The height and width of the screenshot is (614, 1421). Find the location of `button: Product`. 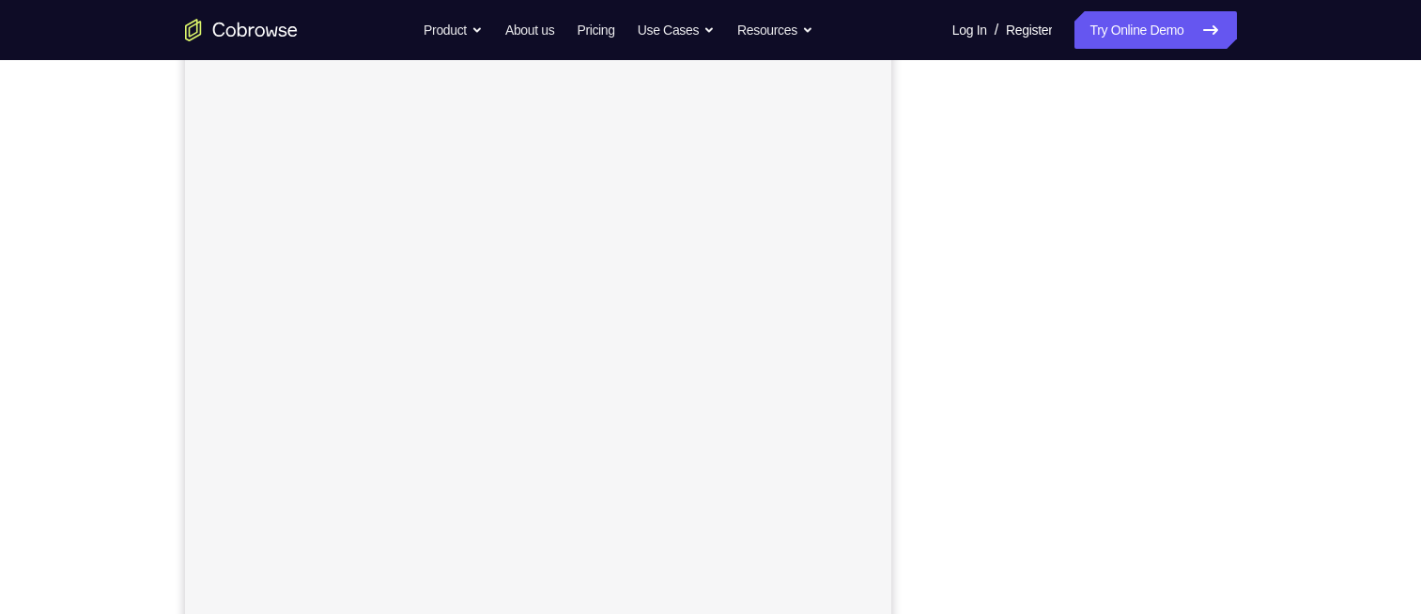

button: Product is located at coordinates (453, 30).